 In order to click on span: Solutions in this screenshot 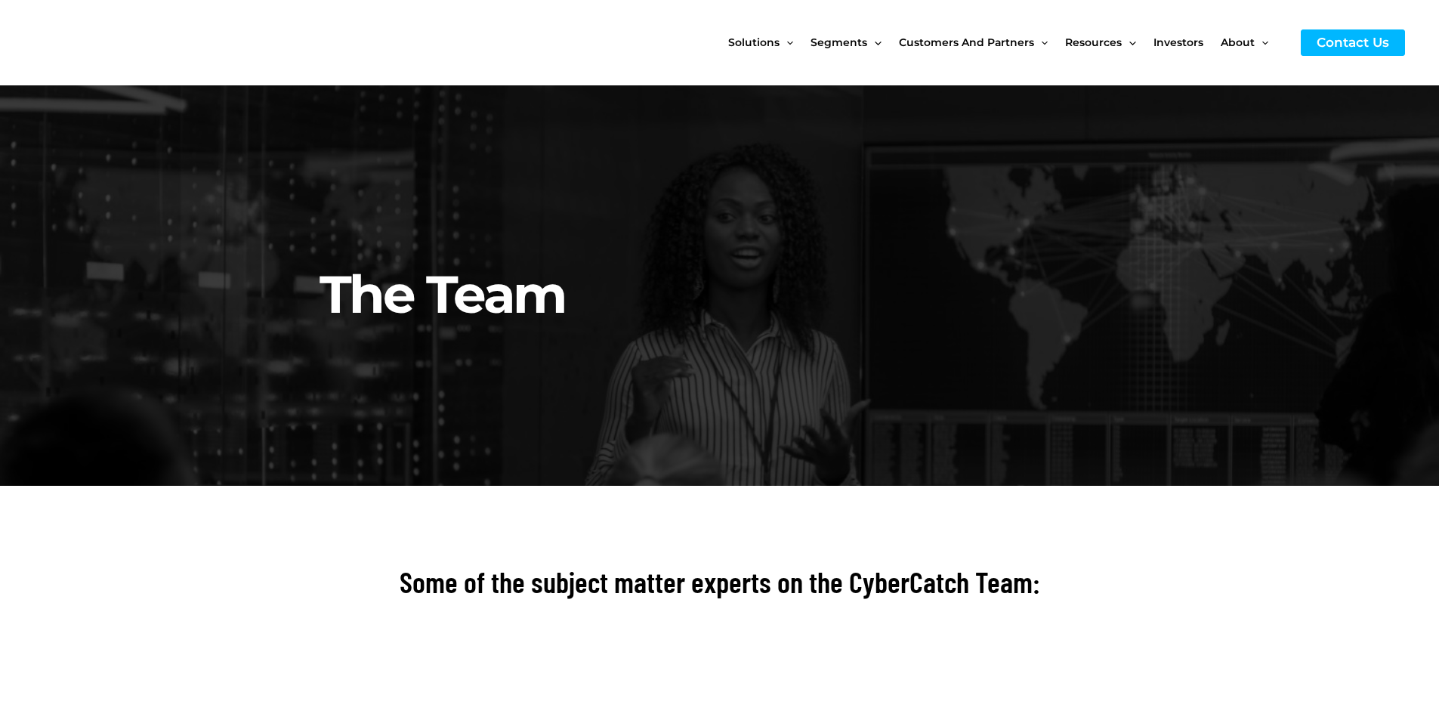, I will do `click(754, 42)`.